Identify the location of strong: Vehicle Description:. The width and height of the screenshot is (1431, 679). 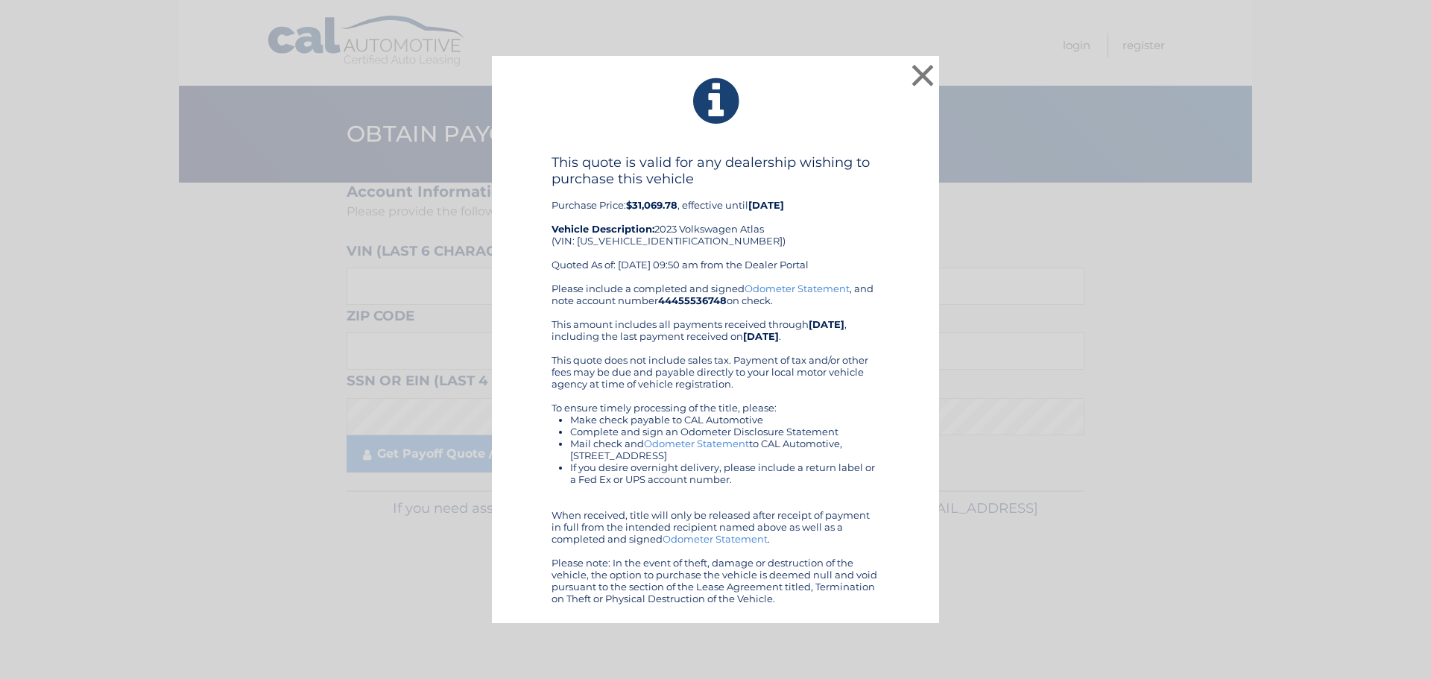
(603, 229).